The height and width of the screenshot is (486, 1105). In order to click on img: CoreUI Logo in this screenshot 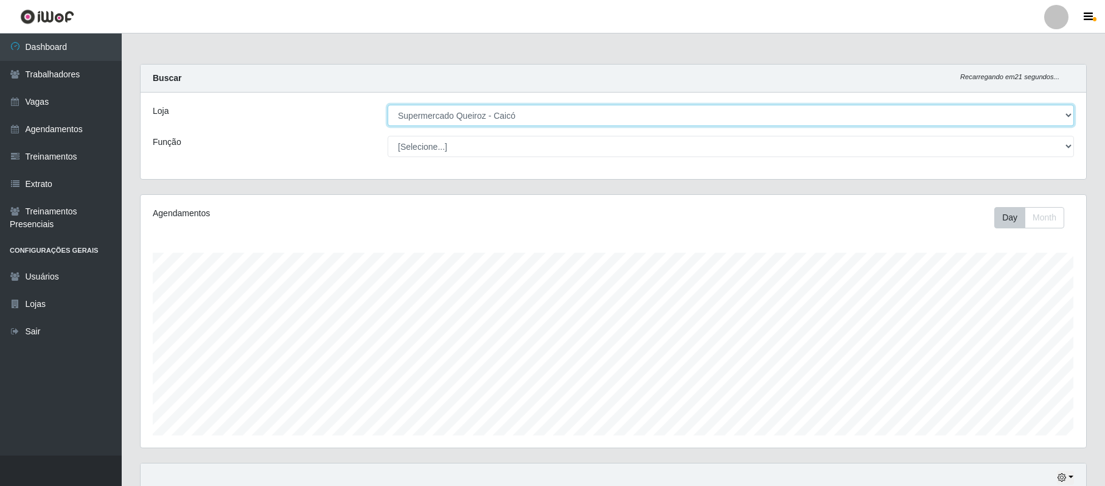, I will do `click(47, 16)`.